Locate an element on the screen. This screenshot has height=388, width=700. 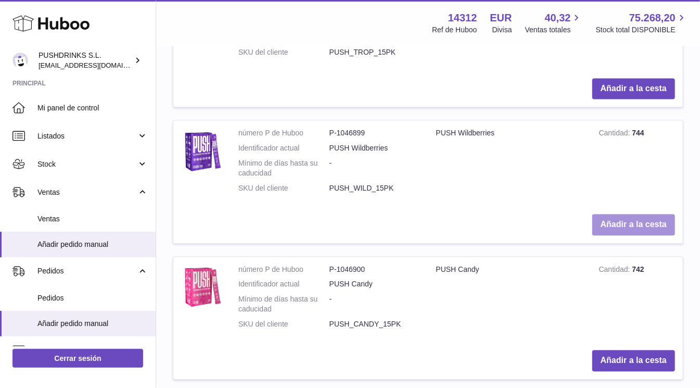
dd: PUSH Candy is located at coordinates (375, 284).